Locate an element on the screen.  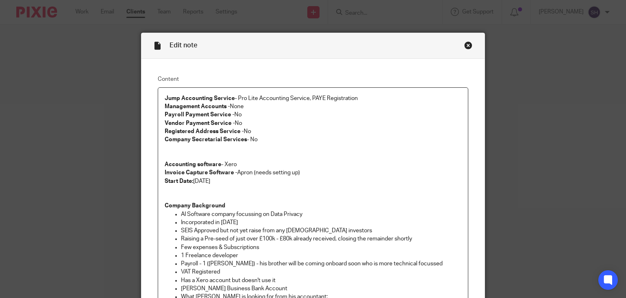
p: No is located at coordinates (313, 131).